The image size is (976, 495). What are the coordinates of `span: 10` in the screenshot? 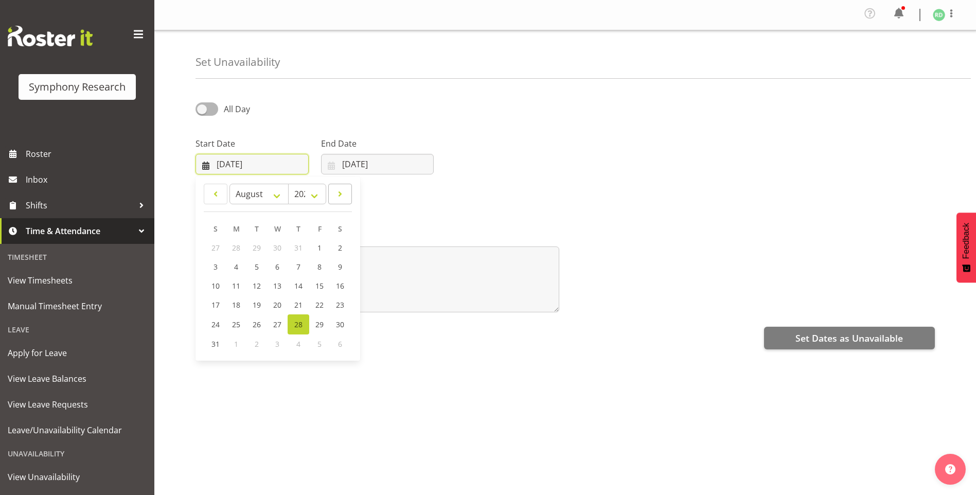 It's located at (216, 286).